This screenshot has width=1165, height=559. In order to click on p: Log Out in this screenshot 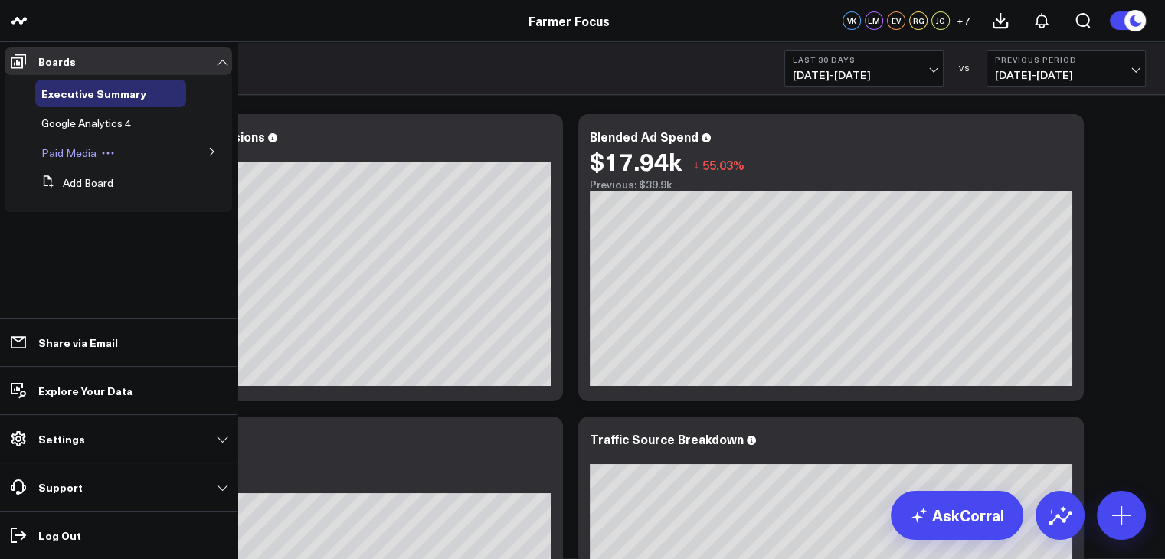, I will do `click(60, 535)`.